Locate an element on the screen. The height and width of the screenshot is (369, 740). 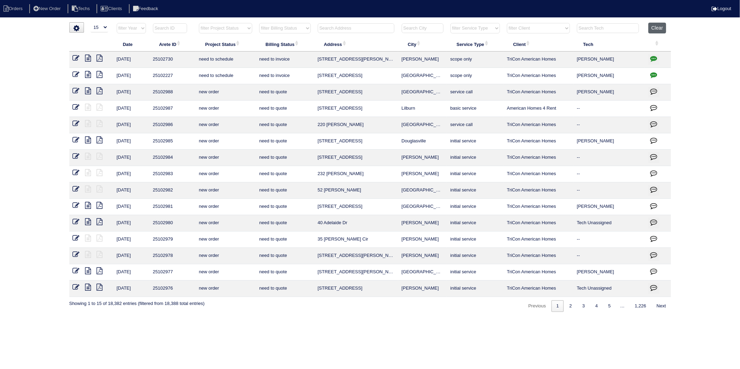
div: Showing 1 to 15 of 18,382 entries (filtered from 18,388 total entries) is located at coordinates (137, 302).